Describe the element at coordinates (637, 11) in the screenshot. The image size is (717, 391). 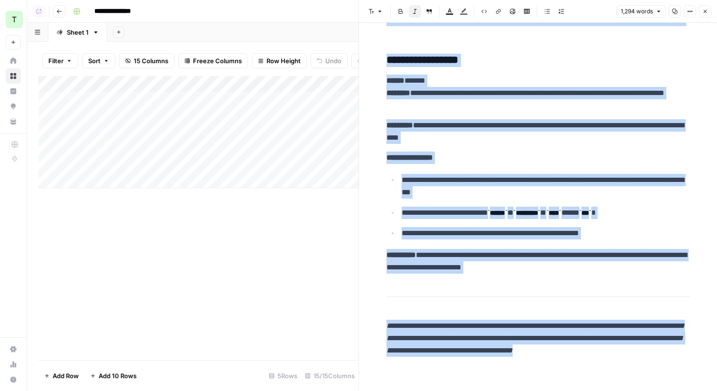
I see `span: 1,294 words` at that location.